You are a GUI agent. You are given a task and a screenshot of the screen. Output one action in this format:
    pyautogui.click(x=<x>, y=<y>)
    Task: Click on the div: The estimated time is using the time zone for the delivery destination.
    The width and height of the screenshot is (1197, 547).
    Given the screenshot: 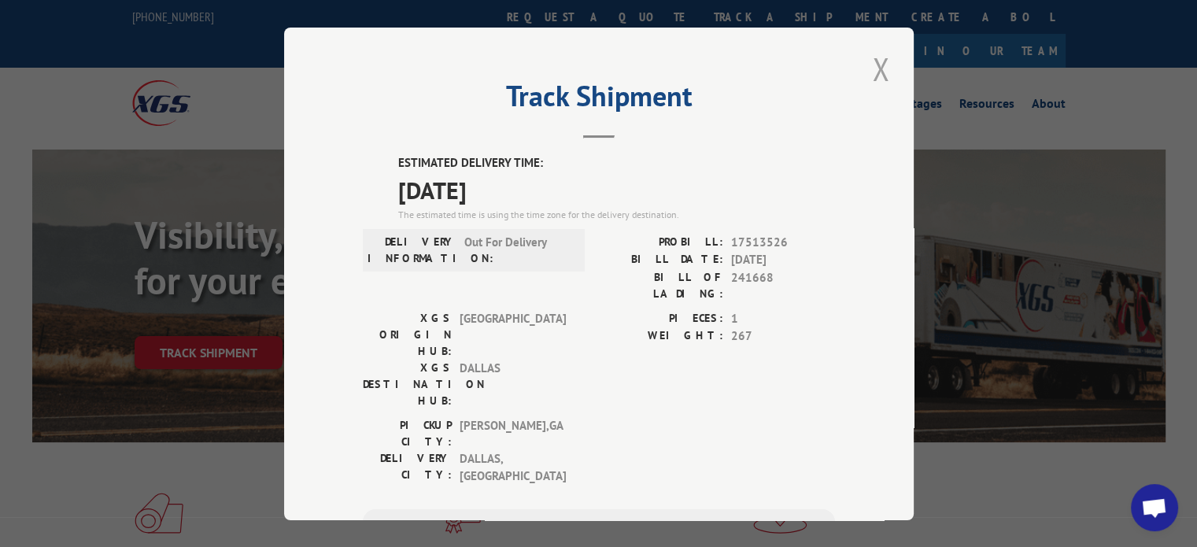 What is the action you would take?
    pyautogui.click(x=616, y=214)
    